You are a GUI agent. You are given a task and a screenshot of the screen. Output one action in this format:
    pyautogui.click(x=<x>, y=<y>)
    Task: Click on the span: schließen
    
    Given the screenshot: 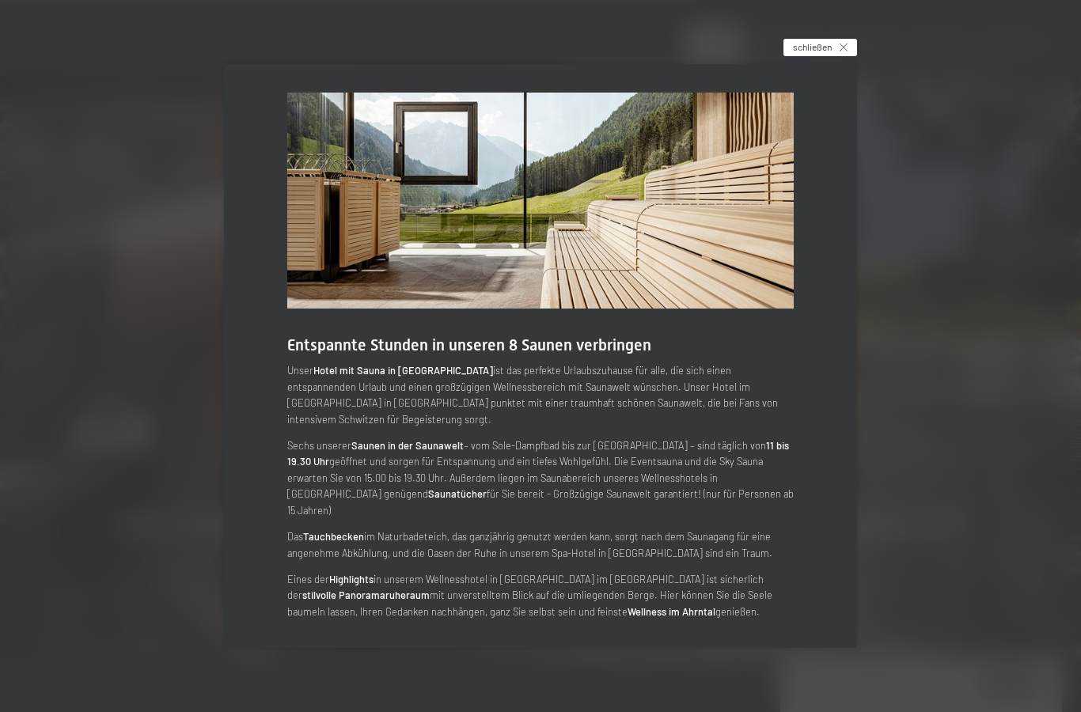 What is the action you would take?
    pyautogui.click(x=812, y=47)
    